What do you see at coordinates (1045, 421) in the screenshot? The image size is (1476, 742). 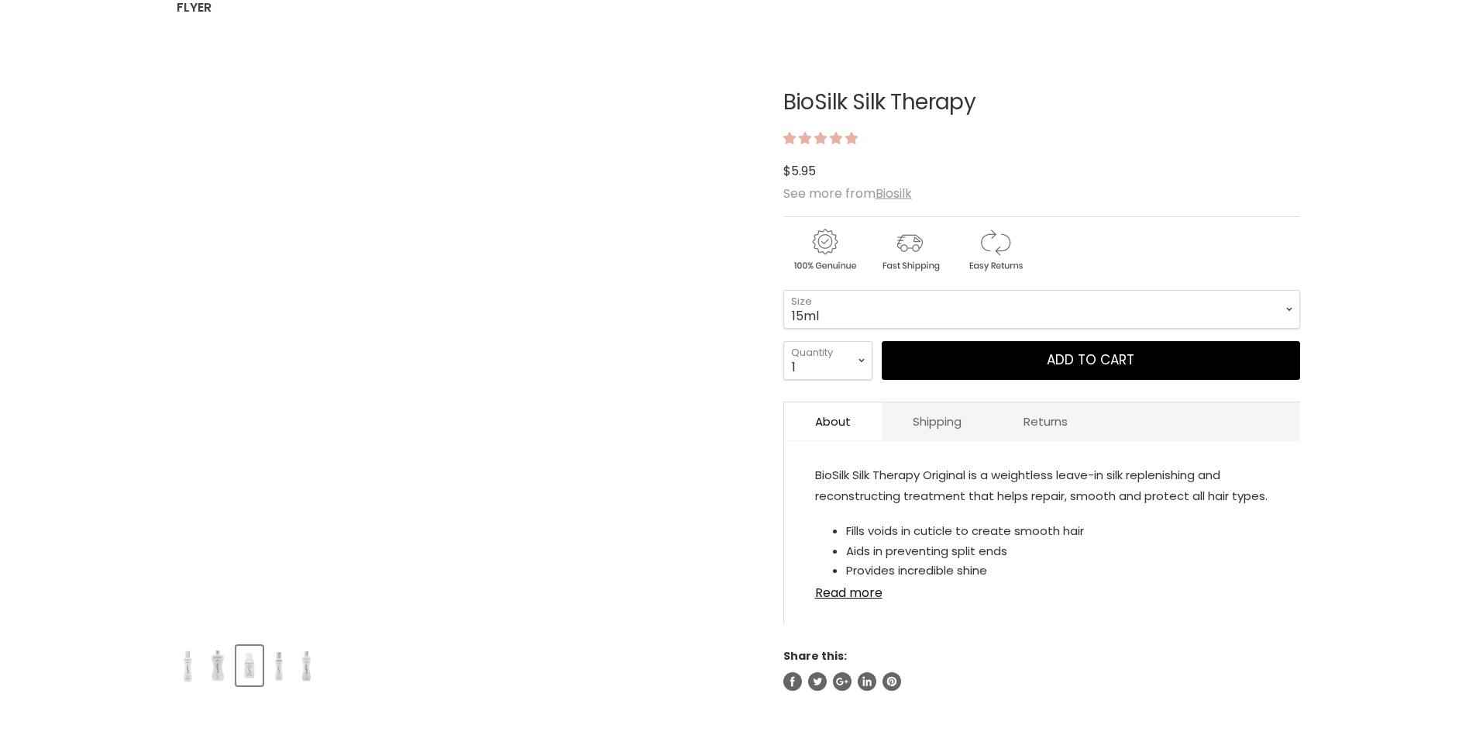 I see `a: Returns` at bounding box center [1045, 421].